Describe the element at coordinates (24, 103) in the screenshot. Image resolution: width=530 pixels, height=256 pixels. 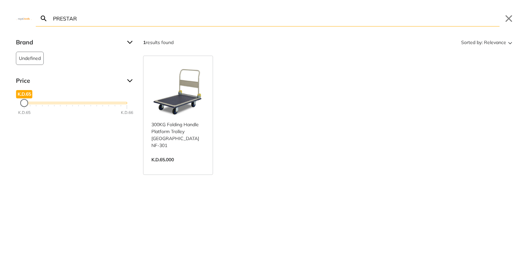
I see `div: Maximum Price` at that location.